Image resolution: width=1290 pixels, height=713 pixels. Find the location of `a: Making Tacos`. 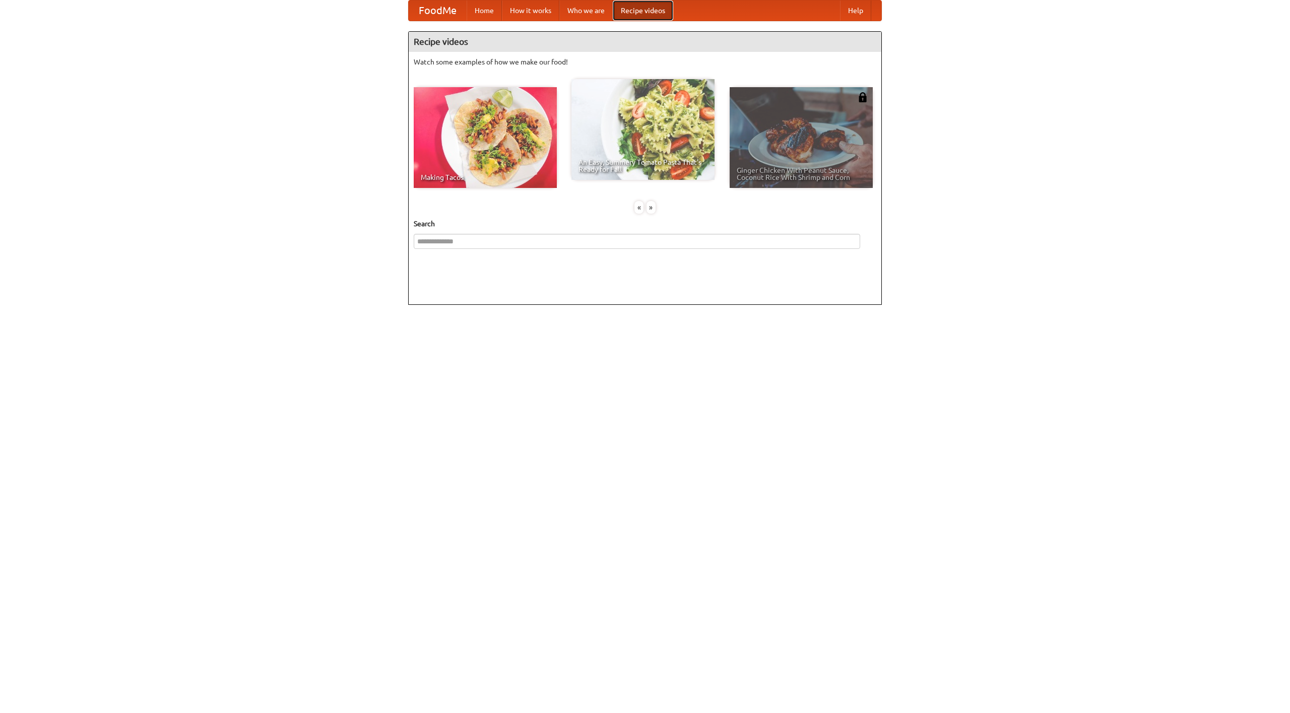

a: Making Tacos is located at coordinates (485, 138).